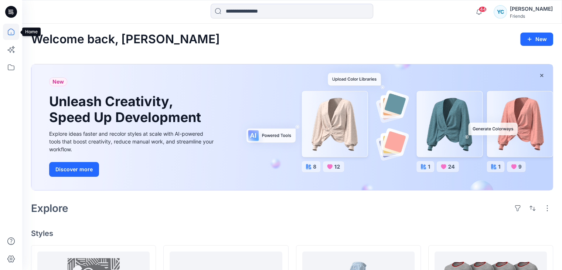 This screenshot has width=562, height=270. I want to click on div: Explore ideas faster and recolor styles at scale with AI-powered tools that boost creativity, red..., so click(132, 141).